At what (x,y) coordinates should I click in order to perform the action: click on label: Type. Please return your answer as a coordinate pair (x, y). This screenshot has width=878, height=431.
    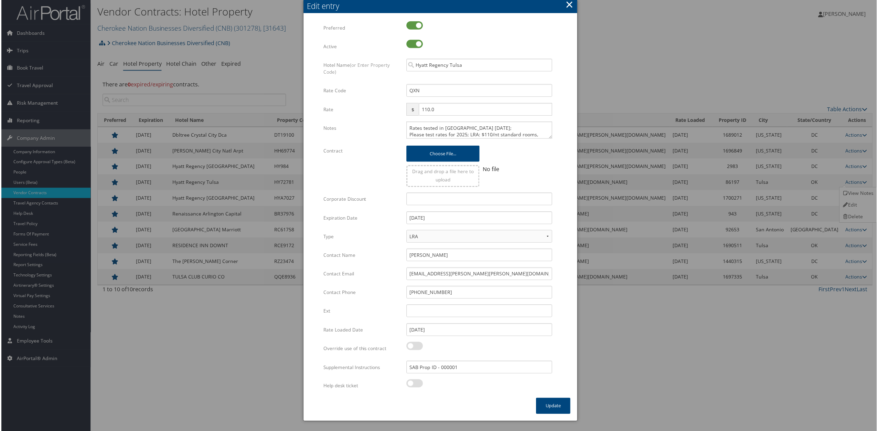
    Looking at the image, I should click on (362, 237).